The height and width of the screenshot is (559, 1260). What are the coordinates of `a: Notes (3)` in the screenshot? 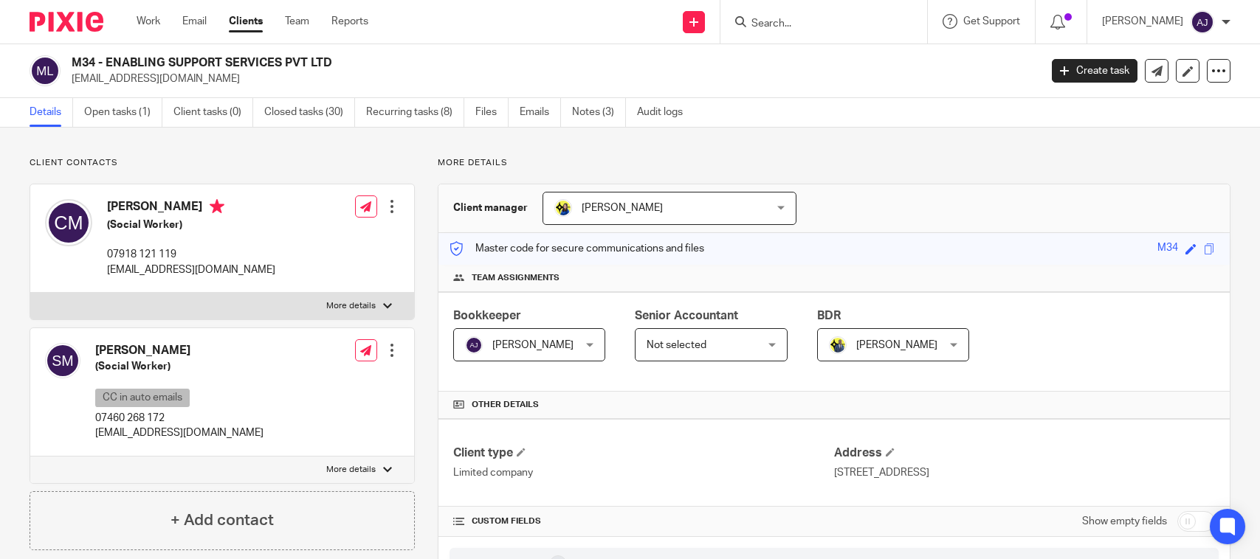 It's located at (598, 112).